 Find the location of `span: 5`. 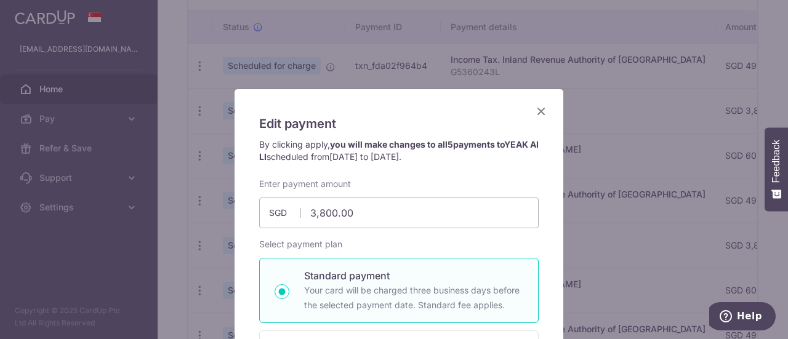

span: 5 is located at coordinates (450, 144).